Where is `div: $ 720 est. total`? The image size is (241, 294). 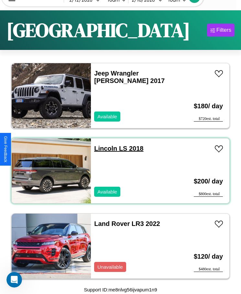
div: $ 720 est. total is located at coordinates (209, 119).